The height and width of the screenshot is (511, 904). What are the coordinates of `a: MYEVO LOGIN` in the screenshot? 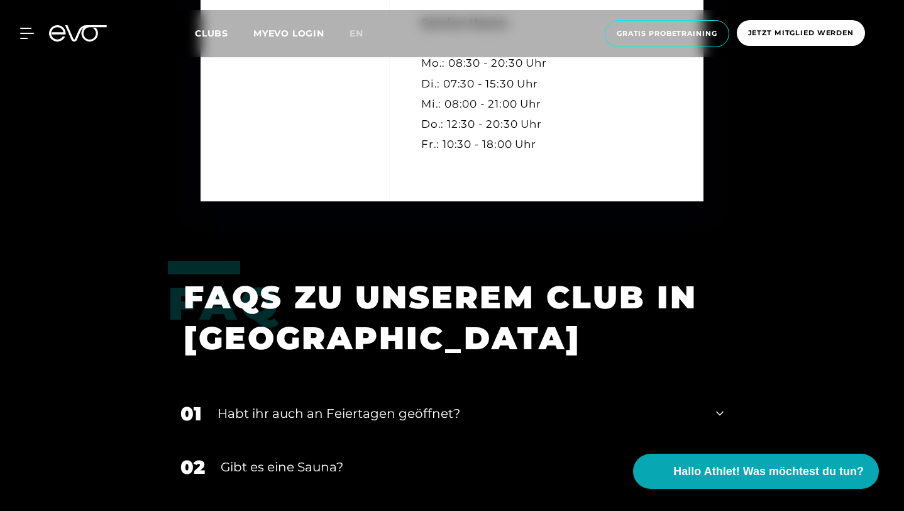 It's located at (289, 33).